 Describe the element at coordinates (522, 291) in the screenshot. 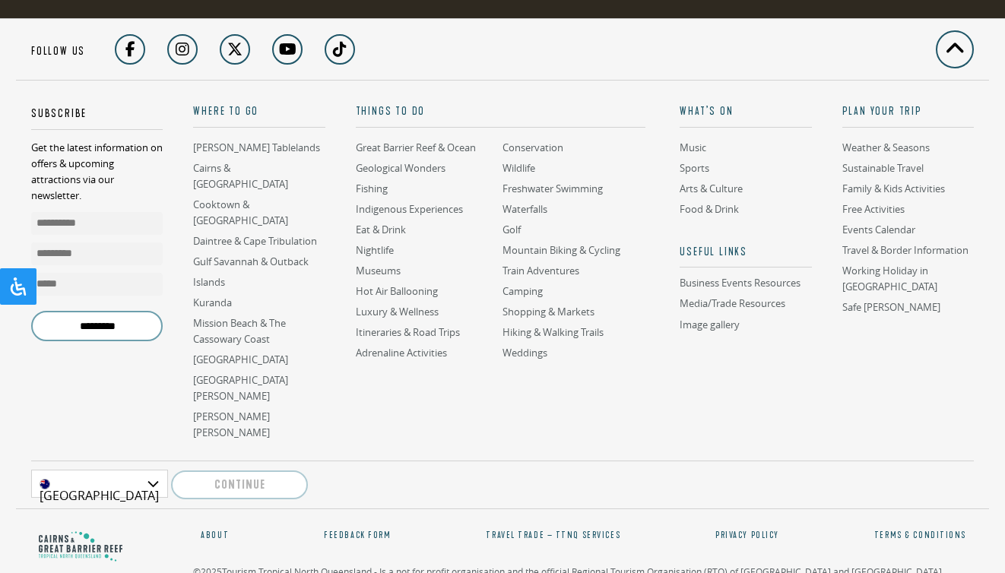

I see `a: Camping` at that location.